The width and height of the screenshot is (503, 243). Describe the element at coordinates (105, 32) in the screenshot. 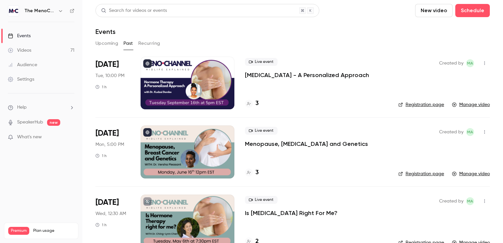

I see `h1: Events` at that location.